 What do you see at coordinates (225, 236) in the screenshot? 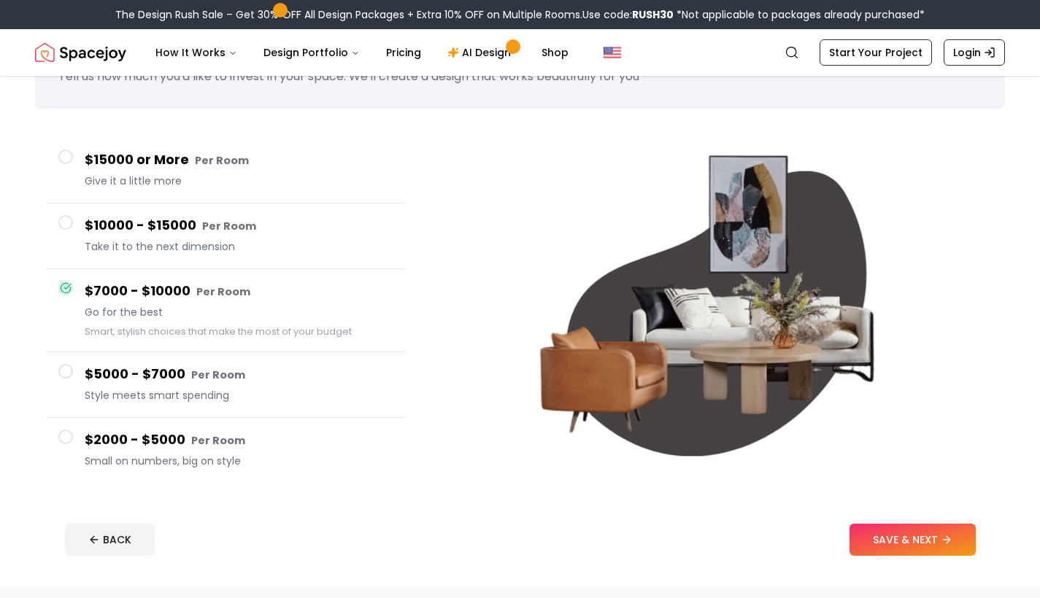
I see `button: $10000 - $15000 Per RoomTake it to the next dimension` at bounding box center [225, 236].